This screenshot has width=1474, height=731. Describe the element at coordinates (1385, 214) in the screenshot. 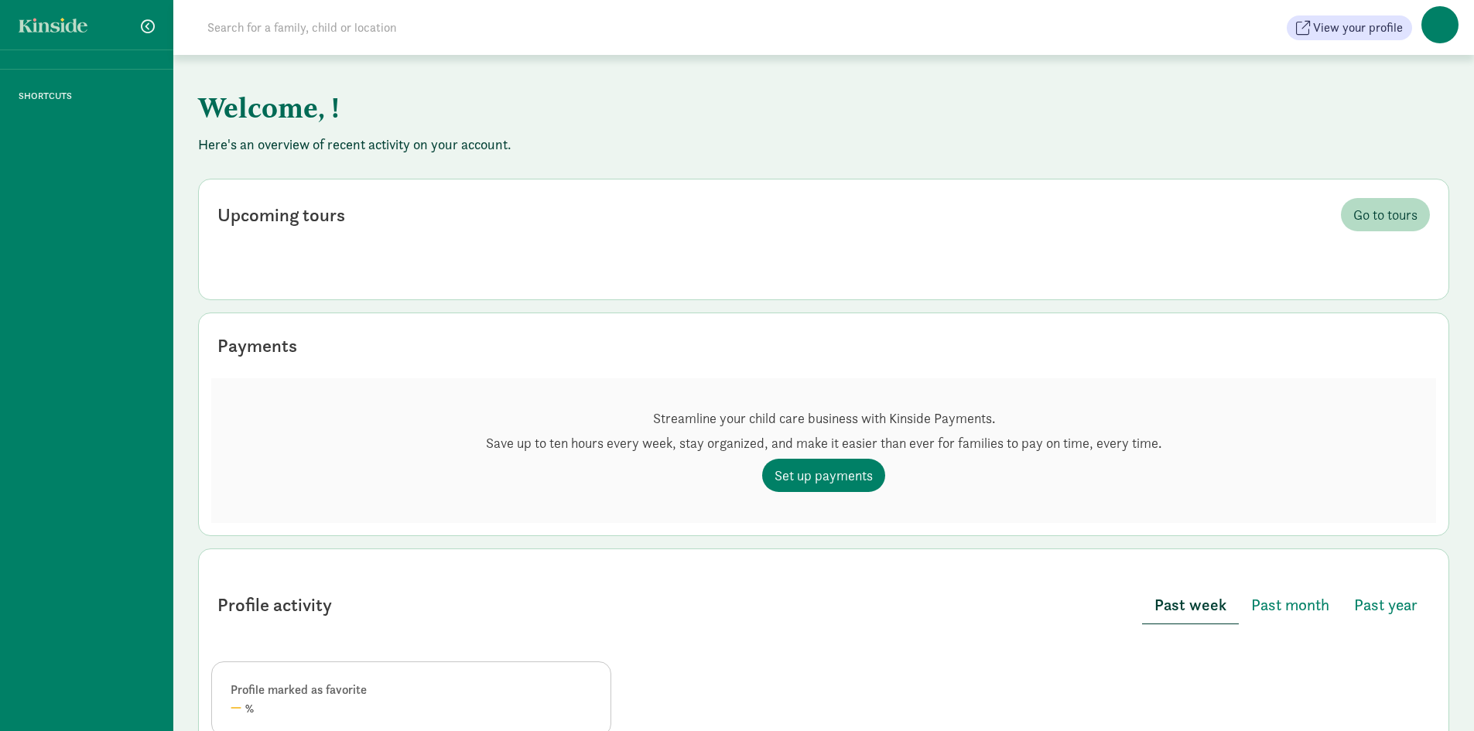

I see `a: Go to tours` at that location.